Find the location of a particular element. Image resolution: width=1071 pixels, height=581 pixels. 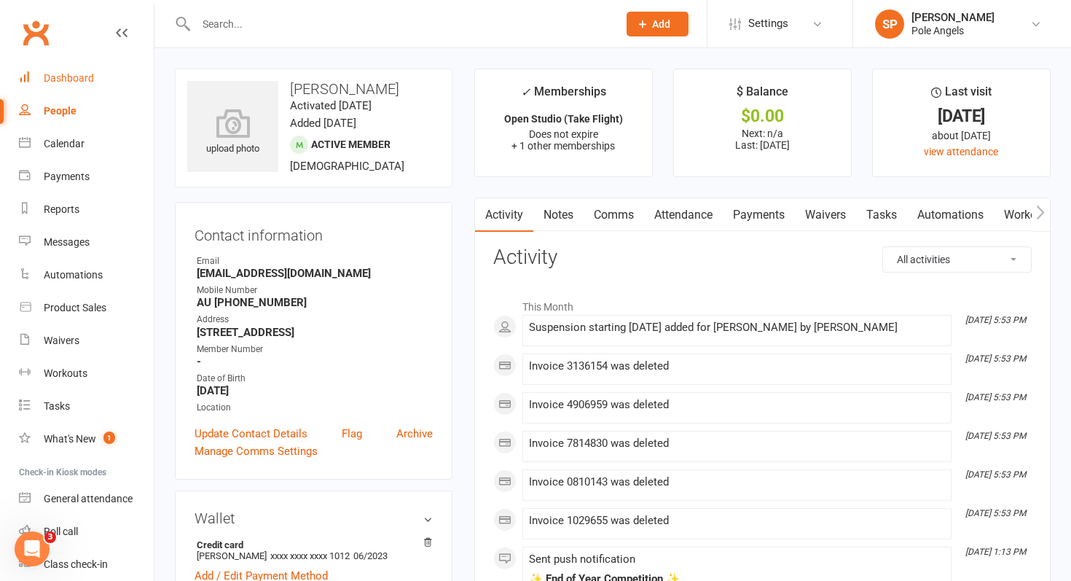

h3: Contact information is located at coordinates (313, 232).